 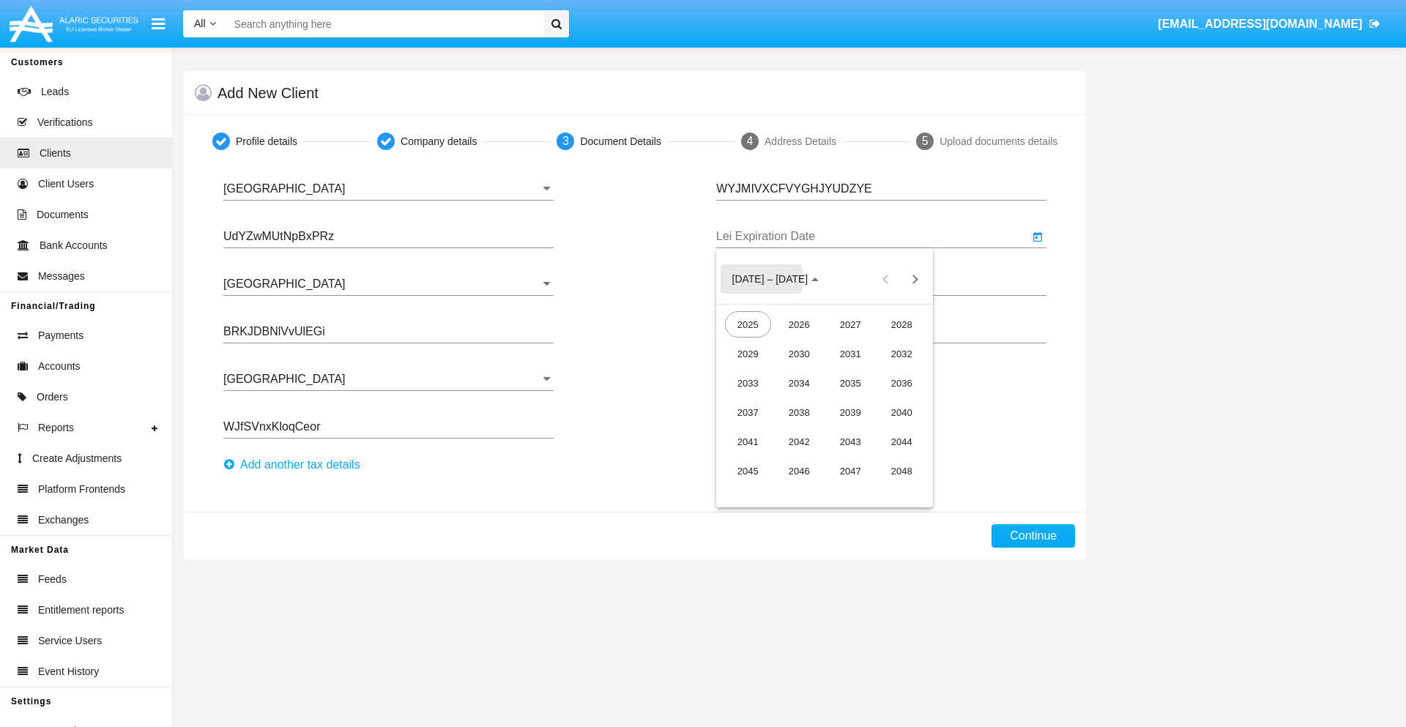 What do you see at coordinates (886, 279) in the screenshot?
I see `button: Previous 20 years` at bounding box center [886, 279].